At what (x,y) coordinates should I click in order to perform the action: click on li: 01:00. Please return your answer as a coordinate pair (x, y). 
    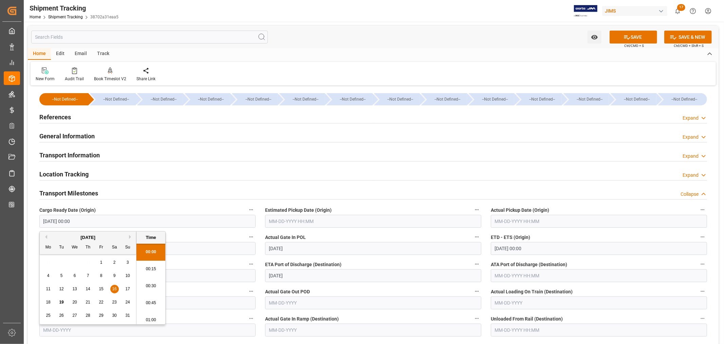
    Looking at the image, I should click on (151, 320).